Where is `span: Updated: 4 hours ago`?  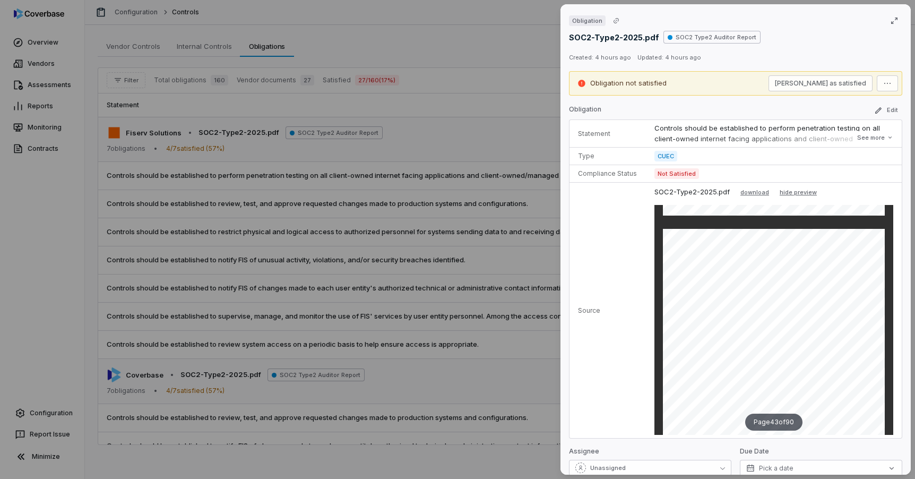
span: Updated: 4 hours ago is located at coordinates (669, 57).